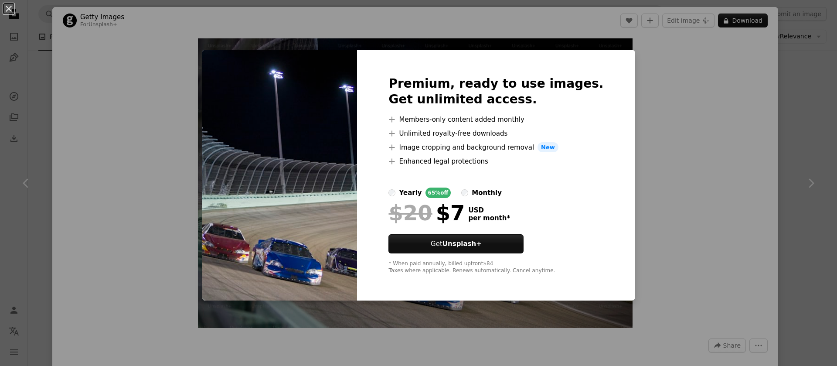 Image resolution: width=837 pixels, height=366 pixels. Describe the element at coordinates (462, 244) in the screenshot. I see `strong: Unsplash+` at that location.